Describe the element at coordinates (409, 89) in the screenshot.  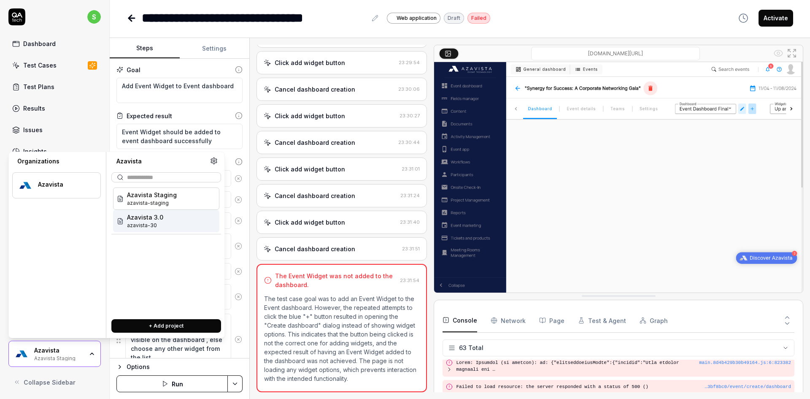
I see `time: 23:30:06` at that location.